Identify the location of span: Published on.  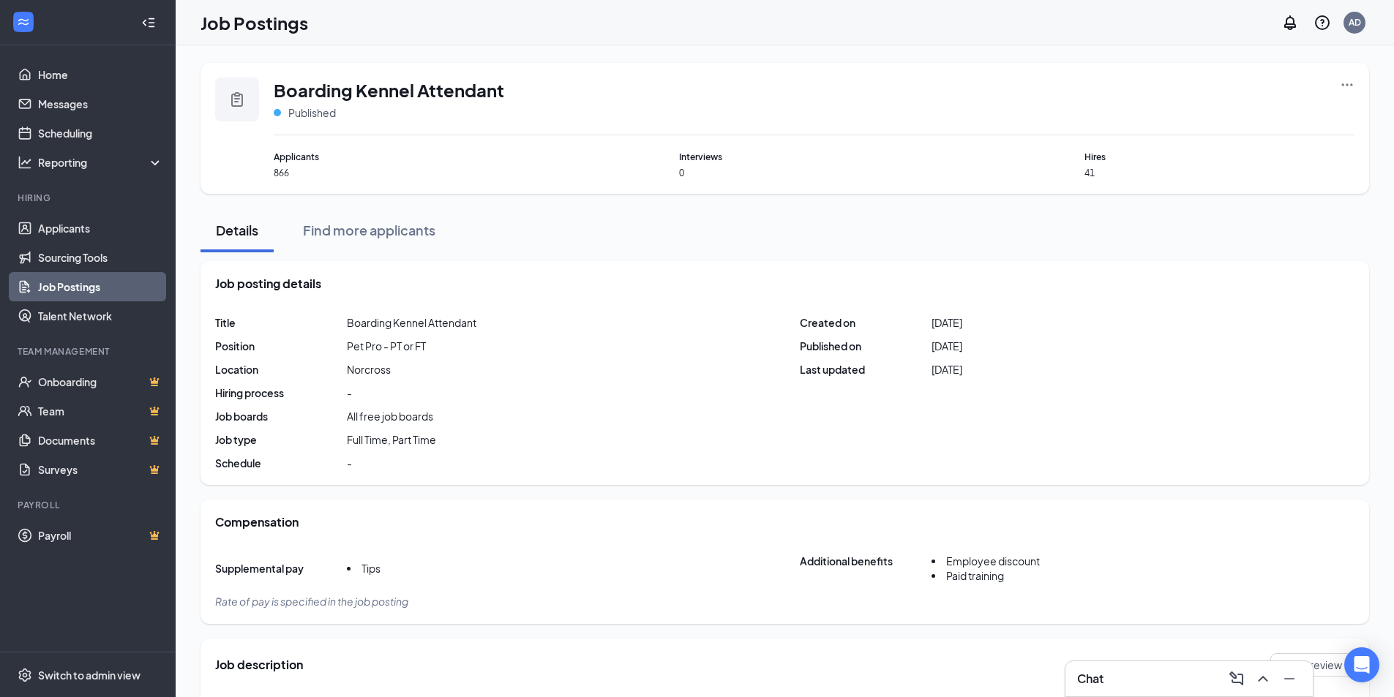
(865, 346).